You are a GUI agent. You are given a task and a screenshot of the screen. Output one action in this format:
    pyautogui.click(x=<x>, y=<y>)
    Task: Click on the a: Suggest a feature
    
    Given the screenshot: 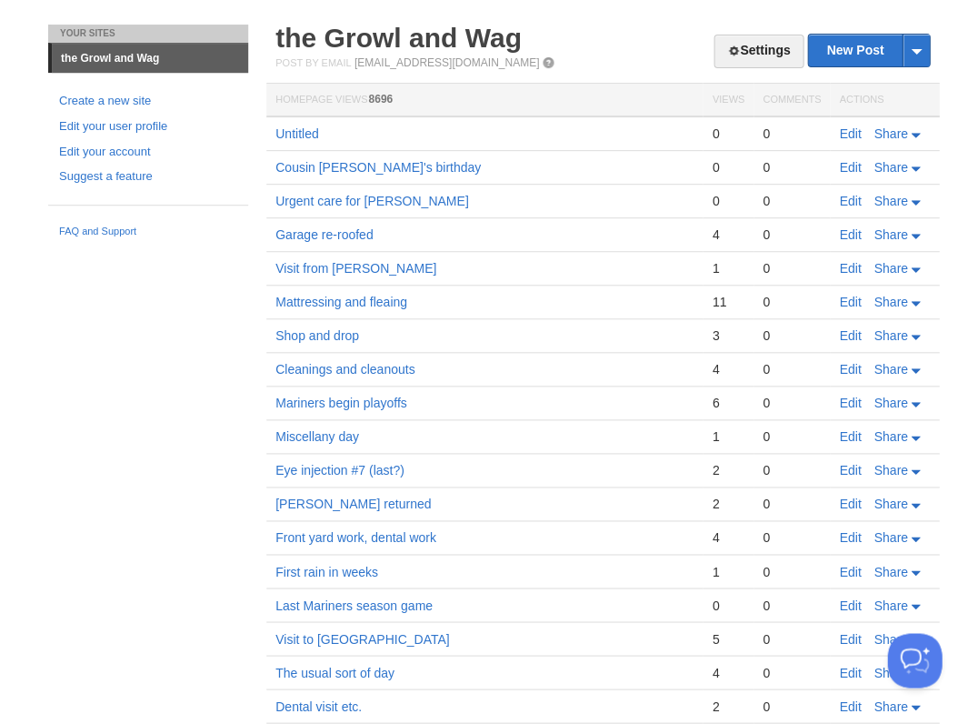 What is the action you would take?
    pyautogui.click(x=148, y=176)
    